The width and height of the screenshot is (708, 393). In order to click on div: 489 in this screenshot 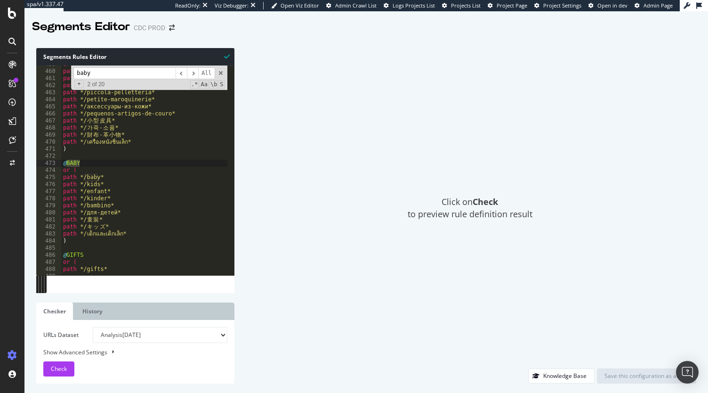, I will do `click(48, 276)`.